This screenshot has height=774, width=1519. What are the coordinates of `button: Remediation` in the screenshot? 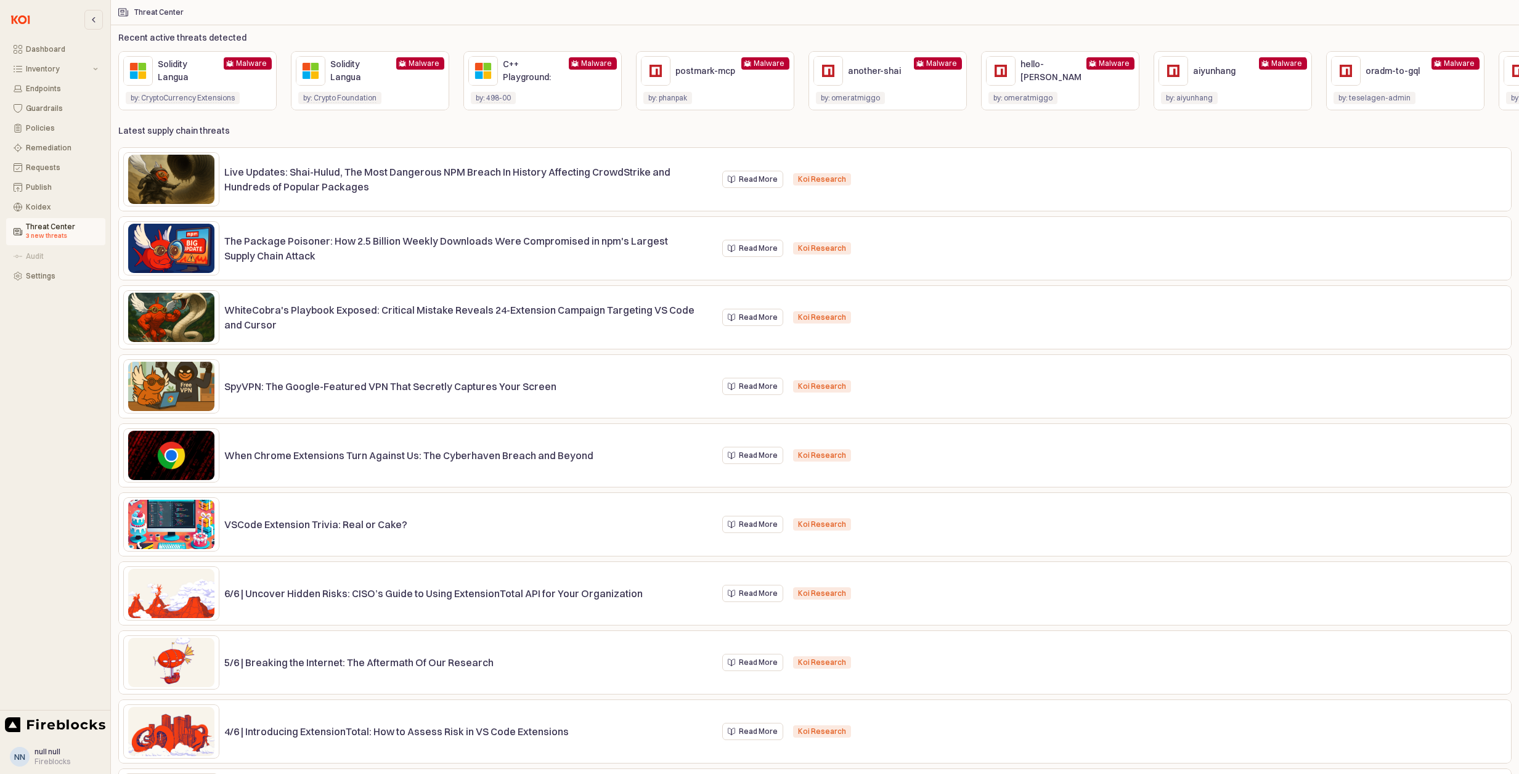 It's located at (55, 148).